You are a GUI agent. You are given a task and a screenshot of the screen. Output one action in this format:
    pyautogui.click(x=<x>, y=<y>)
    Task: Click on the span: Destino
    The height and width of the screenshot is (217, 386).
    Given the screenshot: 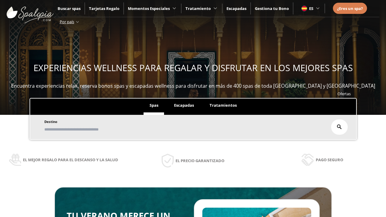 What is the action you would take?
    pyautogui.click(x=51, y=122)
    